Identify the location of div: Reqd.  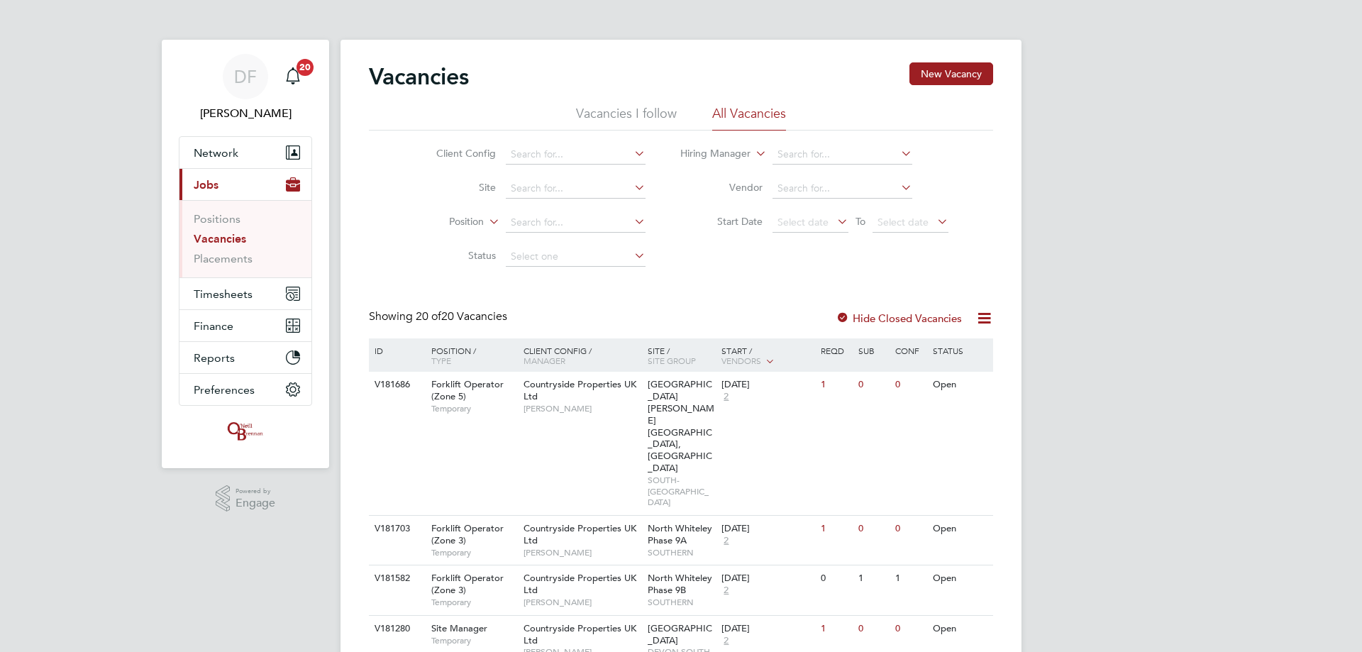
(836, 350).